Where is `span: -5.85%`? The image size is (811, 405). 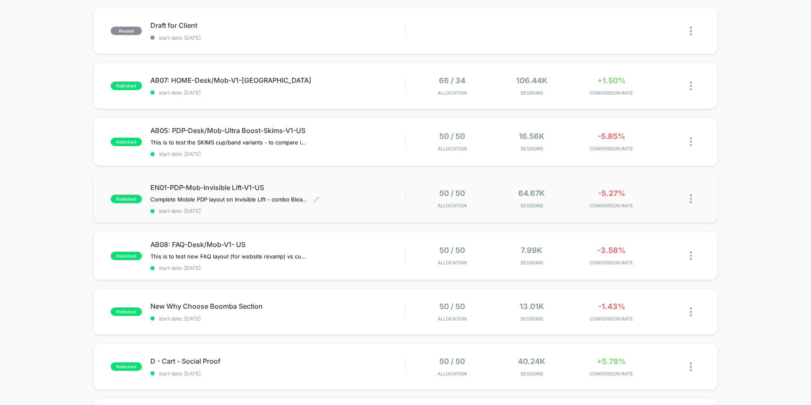 span: -5.85% is located at coordinates (611, 136).